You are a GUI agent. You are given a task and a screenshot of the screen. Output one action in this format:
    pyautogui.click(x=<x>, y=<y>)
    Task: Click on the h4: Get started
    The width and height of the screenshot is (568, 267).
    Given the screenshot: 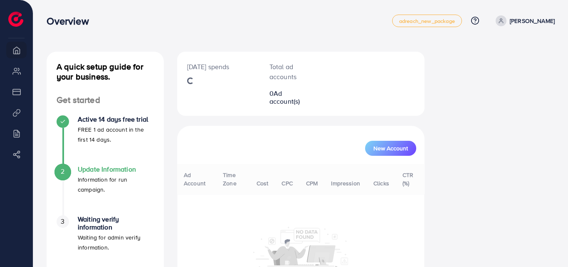 What is the action you would take?
    pyautogui.click(x=105, y=100)
    